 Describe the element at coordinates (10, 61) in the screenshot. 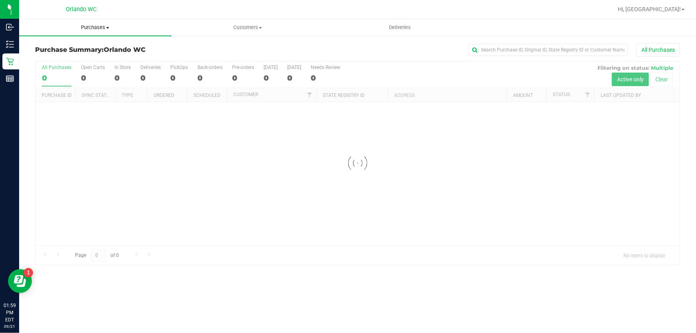

I see `inline-svg: Retail` at that location.